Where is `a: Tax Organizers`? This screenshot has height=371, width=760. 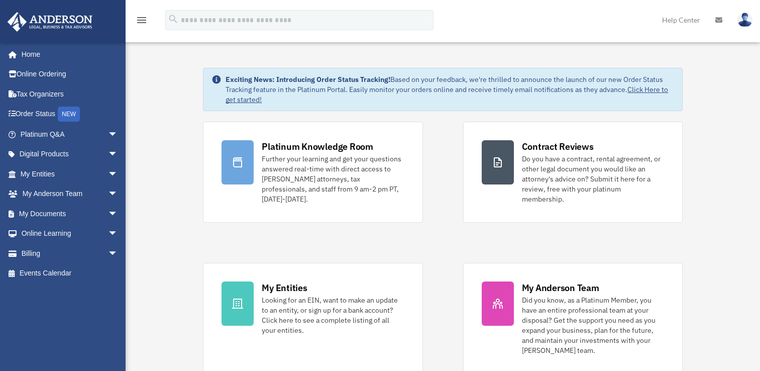
a: Tax Organizers is located at coordinates (70, 94).